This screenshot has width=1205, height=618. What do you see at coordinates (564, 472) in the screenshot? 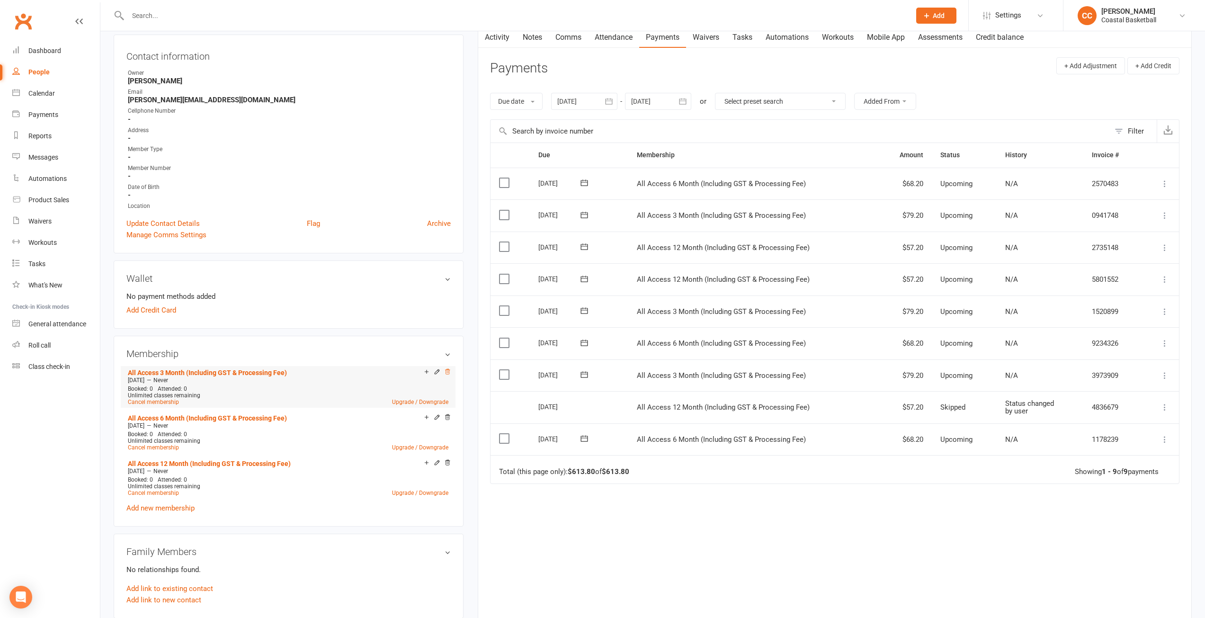
I see `div: Total (this page only): of` at bounding box center [564, 472].